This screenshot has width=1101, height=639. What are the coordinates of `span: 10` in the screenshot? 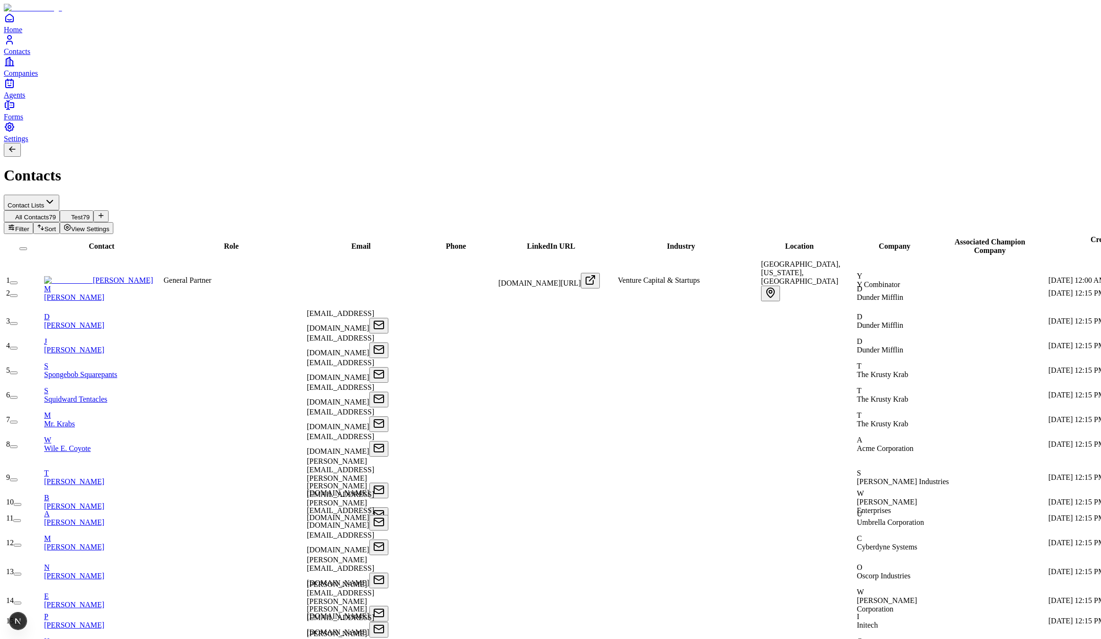 It's located at (10, 502).